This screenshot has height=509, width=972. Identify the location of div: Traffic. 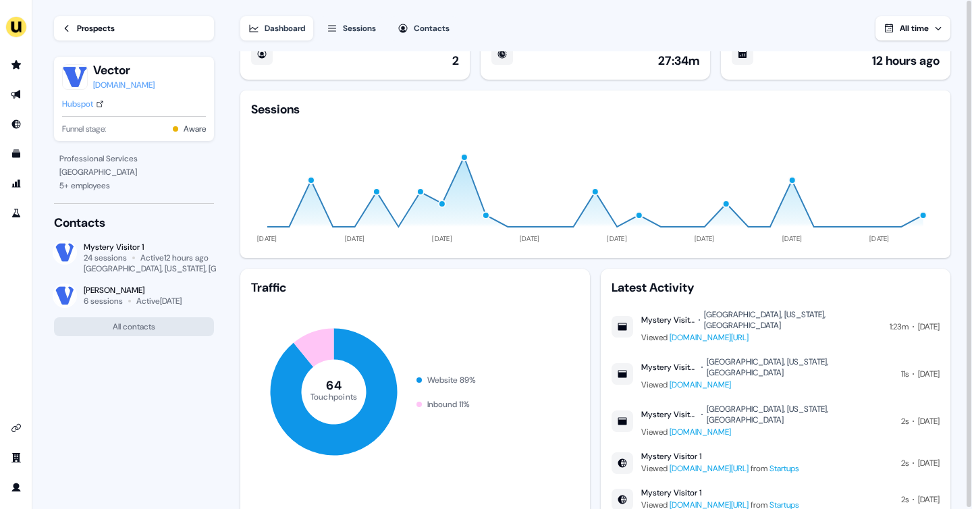
(415, 287).